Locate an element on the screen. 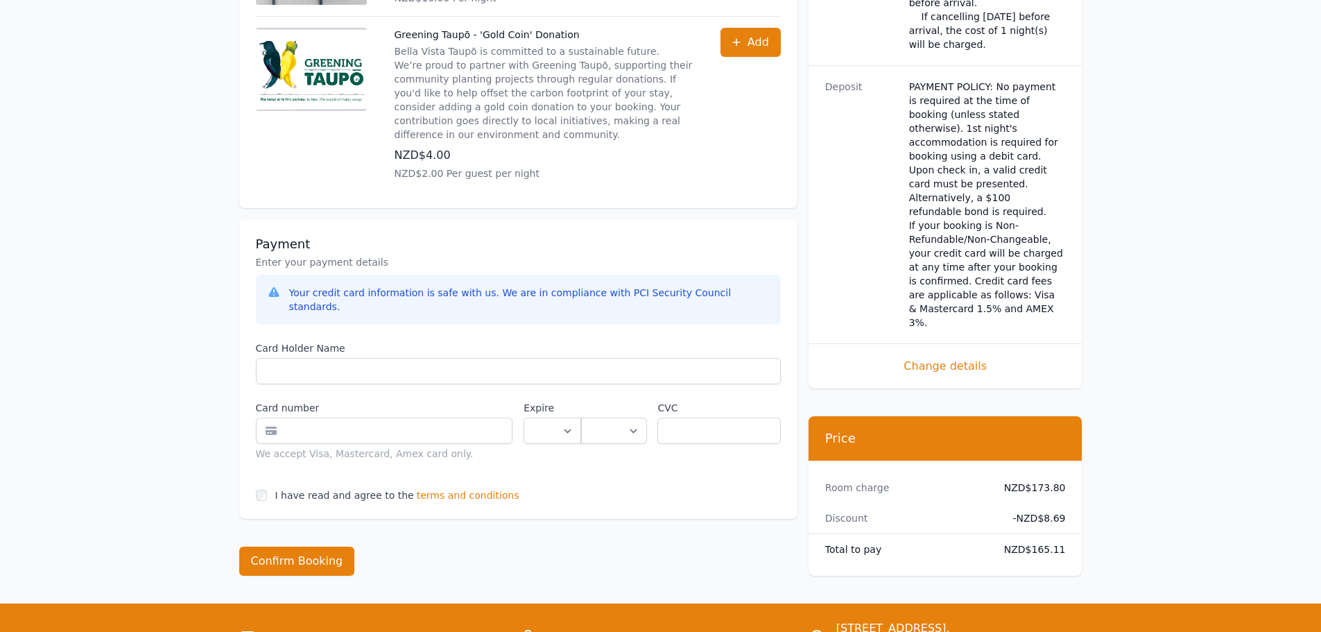 The width and height of the screenshot is (1321, 632). label: Card number is located at coordinates (384, 408).